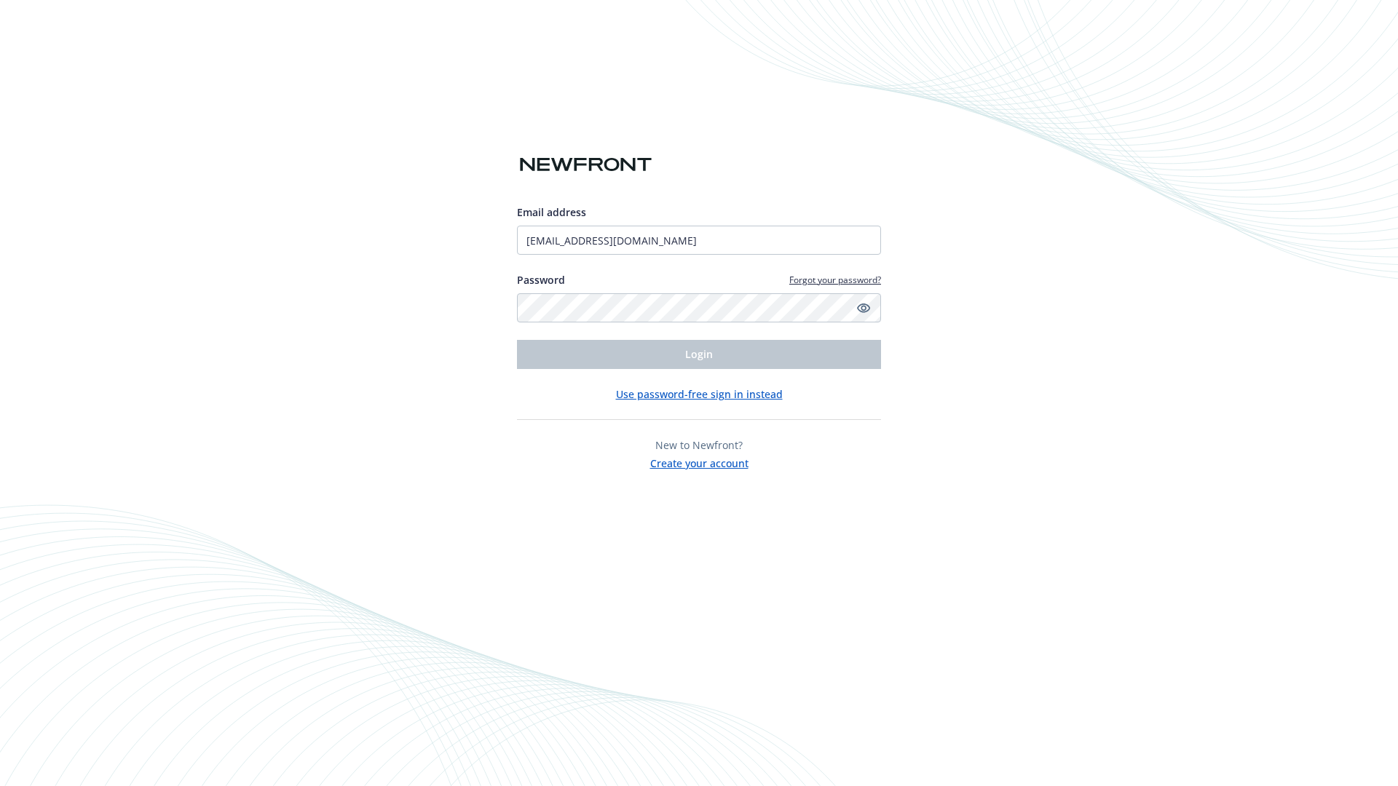  Describe the element at coordinates (835, 280) in the screenshot. I see `a: Forgot your password?` at that location.